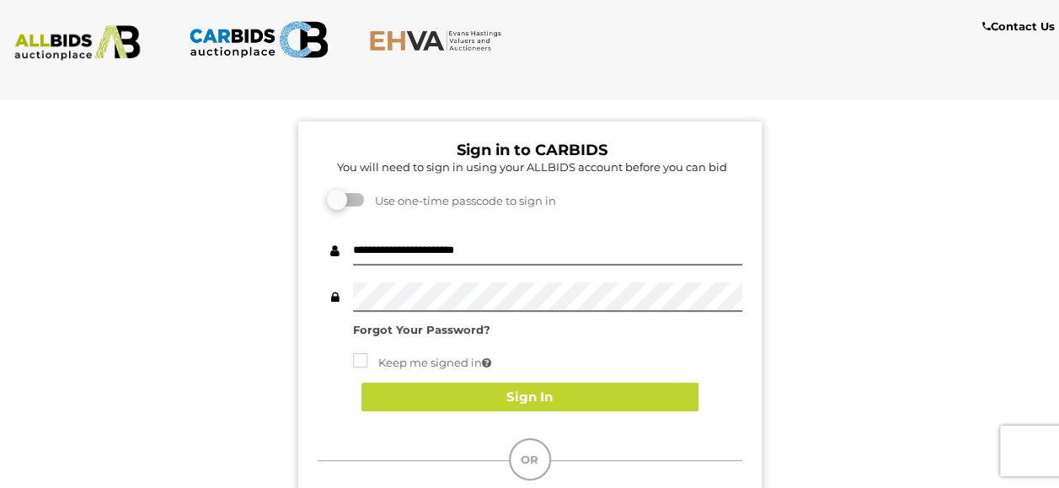  Describe the element at coordinates (78, 43) in the screenshot. I see `img: ALLBIDS.com.au` at that location.